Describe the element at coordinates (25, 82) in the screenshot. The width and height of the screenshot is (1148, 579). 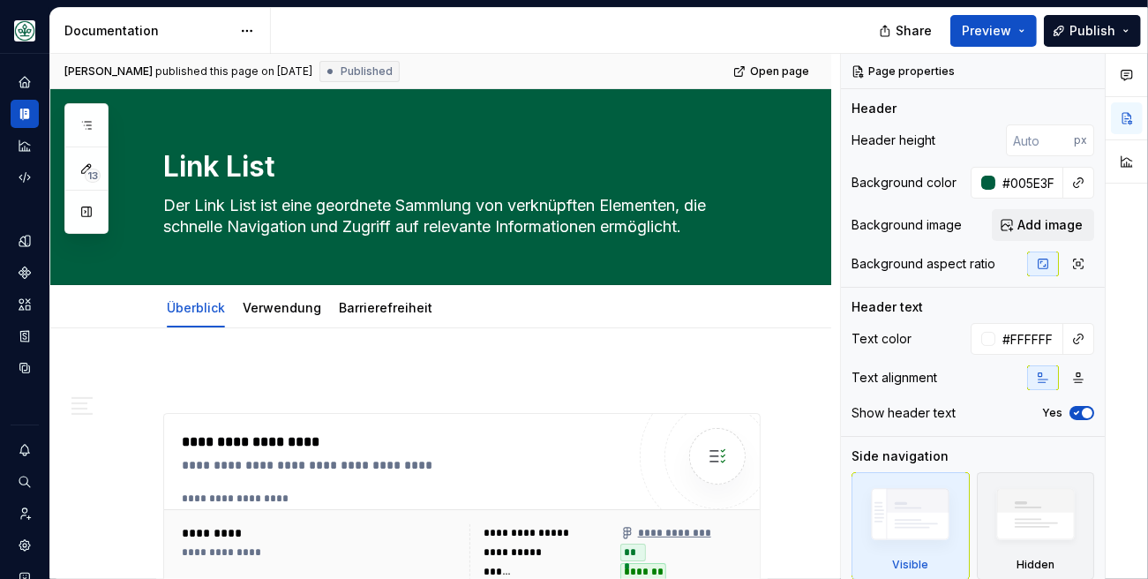
I see `div: Home` at that location.